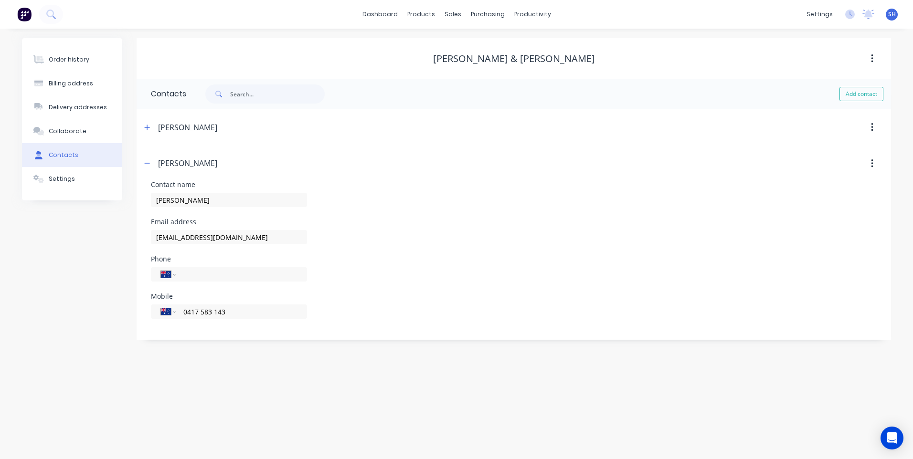 The height and width of the screenshot is (459, 913). Describe the element at coordinates (72, 131) in the screenshot. I see `button: Collaborate` at that location.